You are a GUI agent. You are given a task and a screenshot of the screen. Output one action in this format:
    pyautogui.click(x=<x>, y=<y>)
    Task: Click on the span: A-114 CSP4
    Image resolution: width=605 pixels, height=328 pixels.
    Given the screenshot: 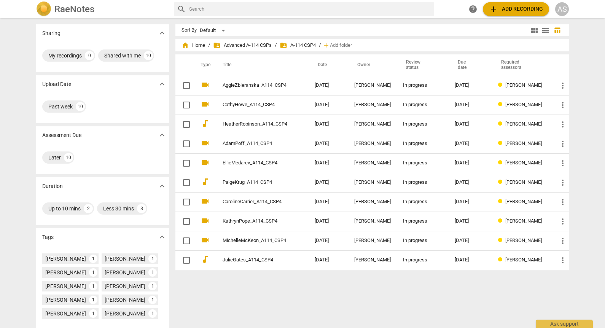 What is the action you would take?
    pyautogui.click(x=298, y=45)
    